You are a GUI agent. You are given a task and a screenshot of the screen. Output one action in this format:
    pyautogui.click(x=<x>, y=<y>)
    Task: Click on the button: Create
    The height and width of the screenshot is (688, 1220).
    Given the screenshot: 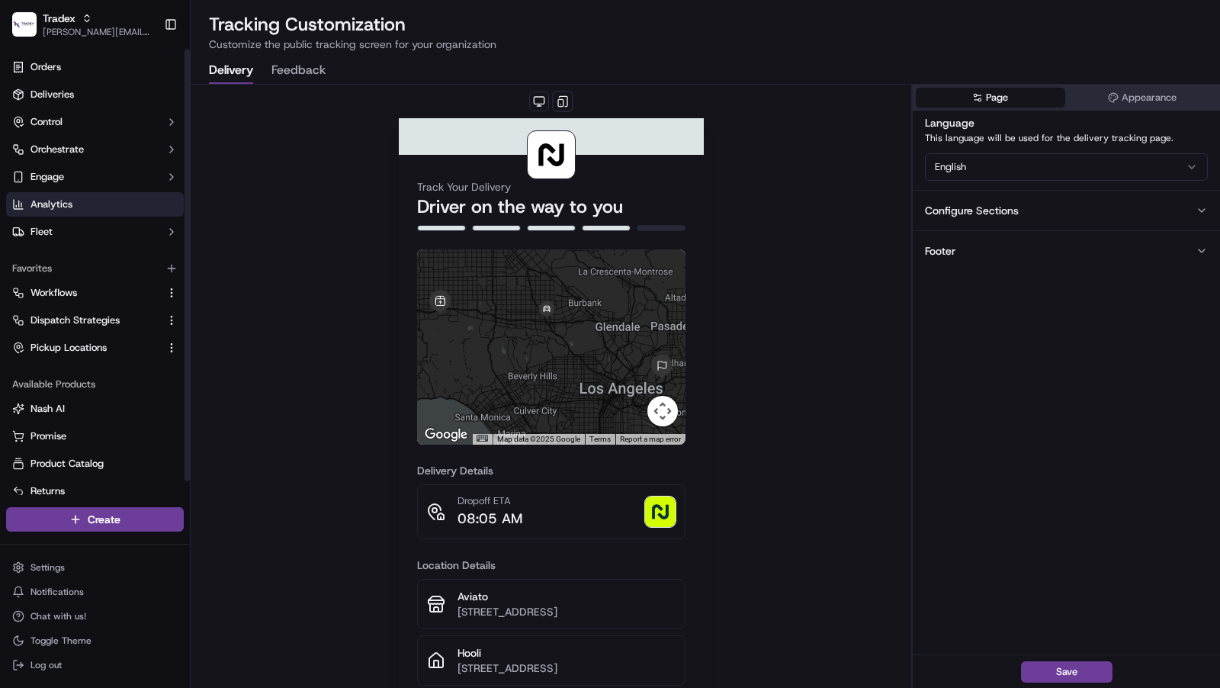 What is the action you would take?
    pyautogui.click(x=95, y=519)
    